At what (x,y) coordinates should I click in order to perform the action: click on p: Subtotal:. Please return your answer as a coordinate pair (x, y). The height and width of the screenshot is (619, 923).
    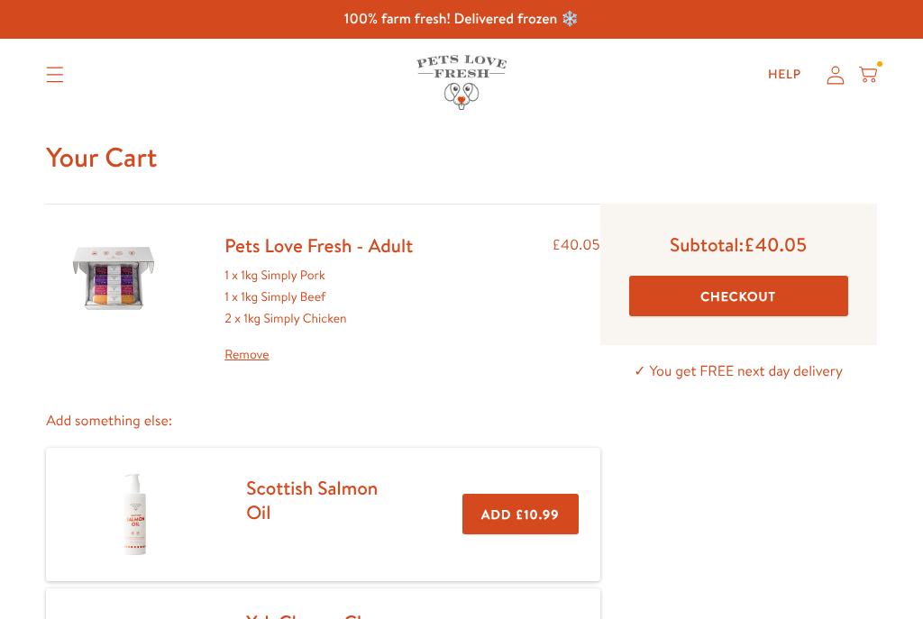
    Looking at the image, I should click on (738, 244).